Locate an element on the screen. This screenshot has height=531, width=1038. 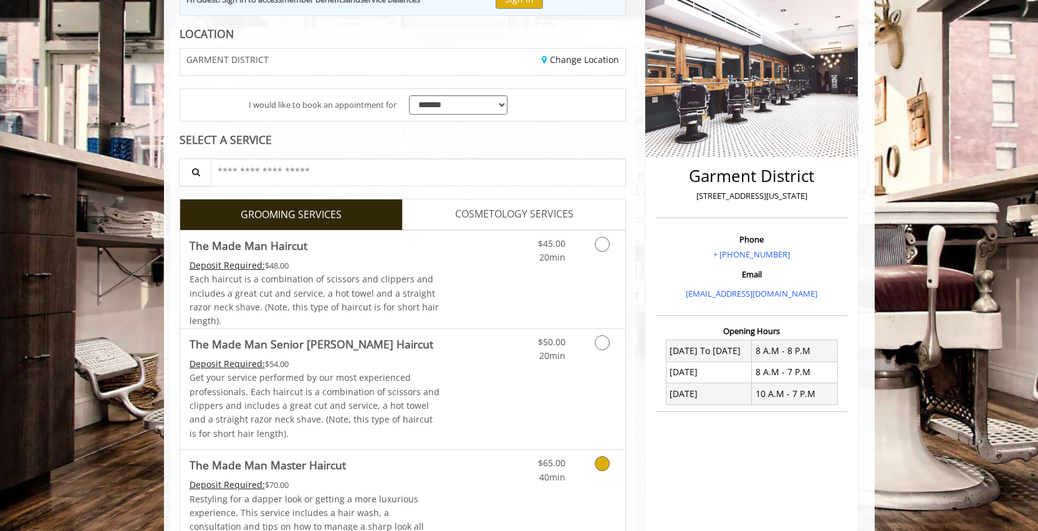
button: Service Search is located at coordinates (195, 172).